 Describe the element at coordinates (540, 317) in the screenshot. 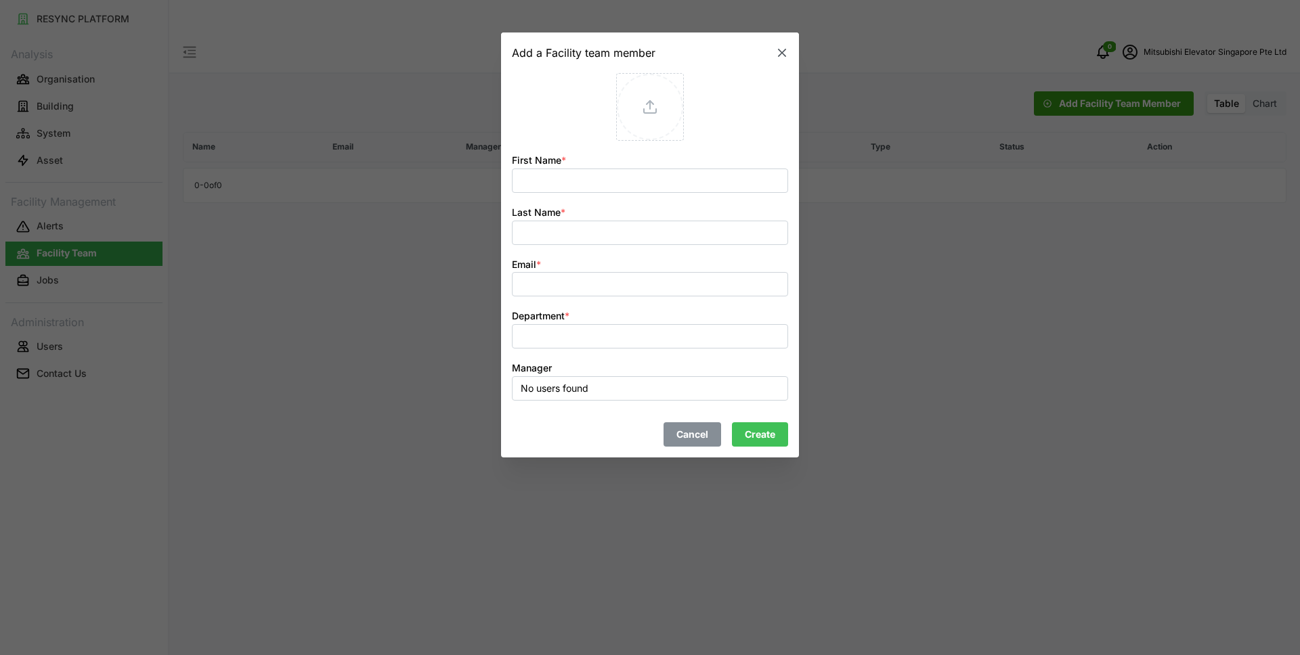

I see `label: Department` at that location.